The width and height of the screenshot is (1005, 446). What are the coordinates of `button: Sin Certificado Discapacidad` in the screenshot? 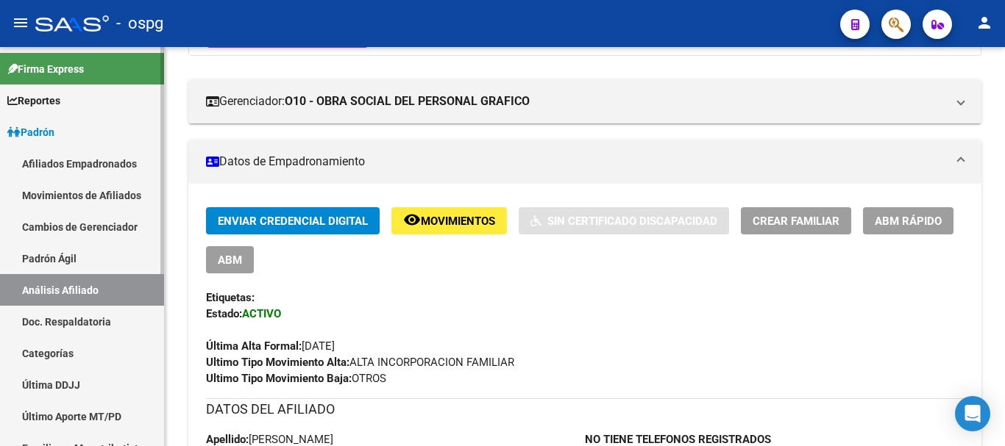 It's located at (624, 221).